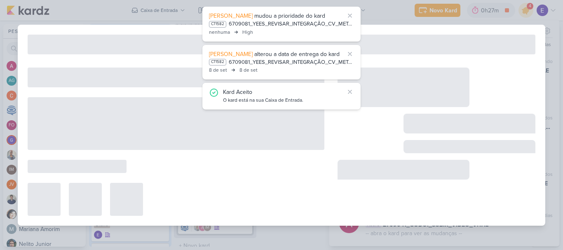 The image size is (563, 250). Describe the element at coordinates (297, 54) in the screenshot. I see `span: alterou a data de entrega do kard` at that location.